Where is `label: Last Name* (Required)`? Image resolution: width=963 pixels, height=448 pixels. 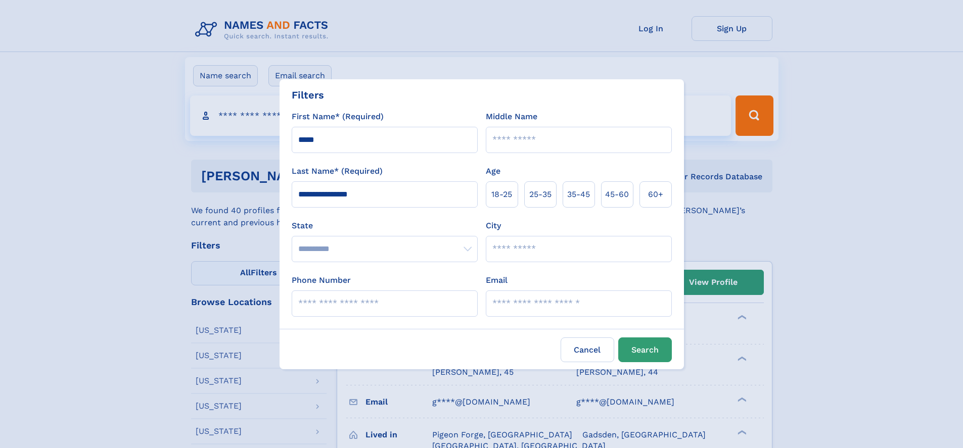 label: Last Name* (Required) is located at coordinates (337, 171).